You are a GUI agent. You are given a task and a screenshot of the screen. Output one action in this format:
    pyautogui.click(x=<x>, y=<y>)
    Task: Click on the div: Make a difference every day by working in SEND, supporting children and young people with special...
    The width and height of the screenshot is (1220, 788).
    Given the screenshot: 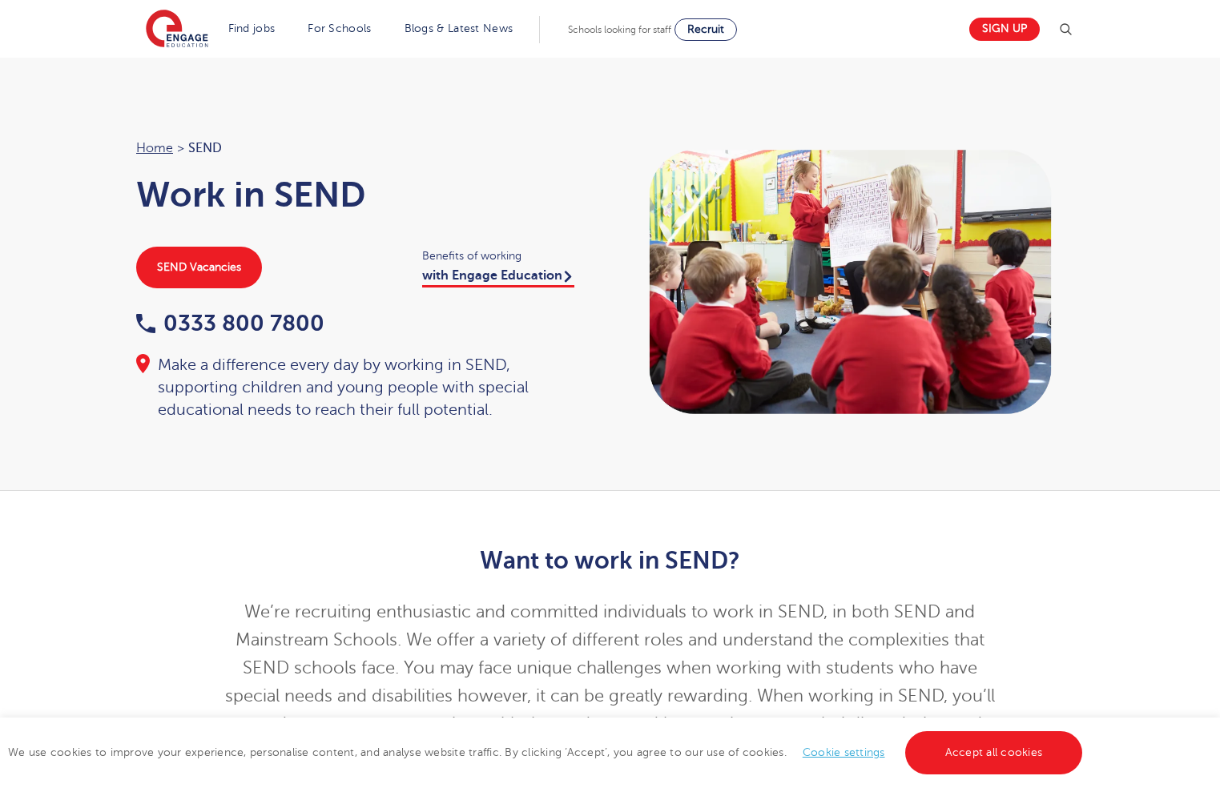 What is the action you would take?
    pyautogui.click(x=365, y=388)
    